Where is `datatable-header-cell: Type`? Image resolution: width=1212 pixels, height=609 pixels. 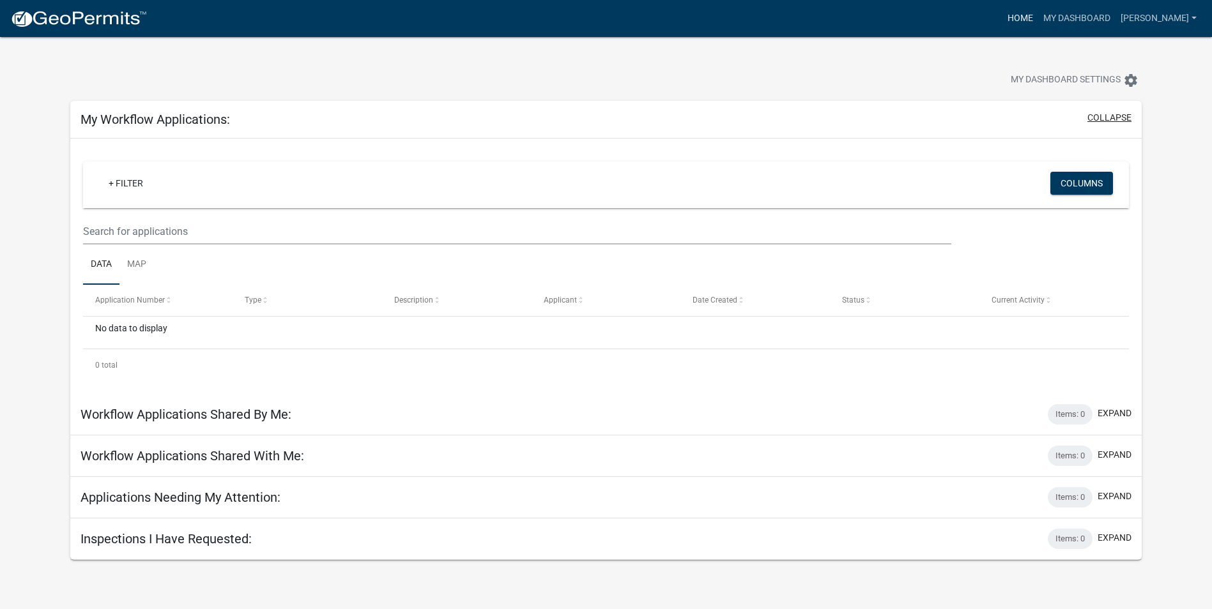 datatable-header-cell: Type is located at coordinates (307, 300).